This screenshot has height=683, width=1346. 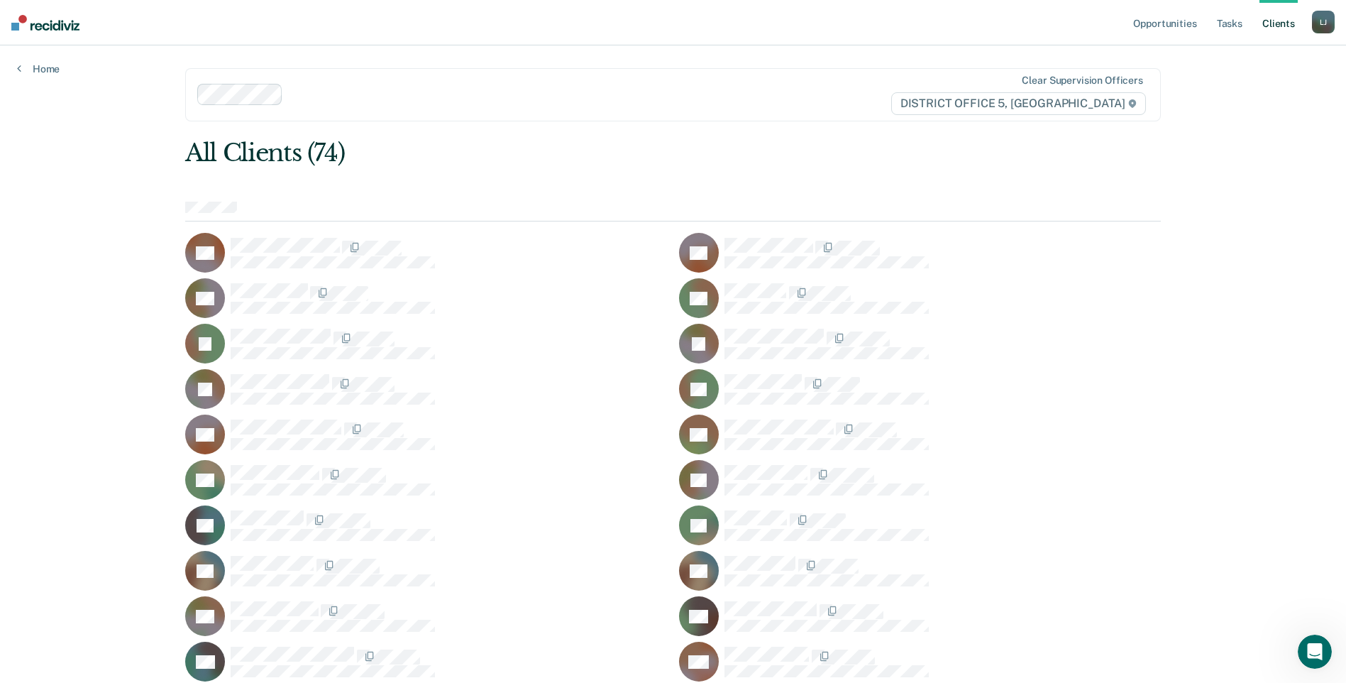 I want to click on img: Recidiviz, so click(x=45, y=23).